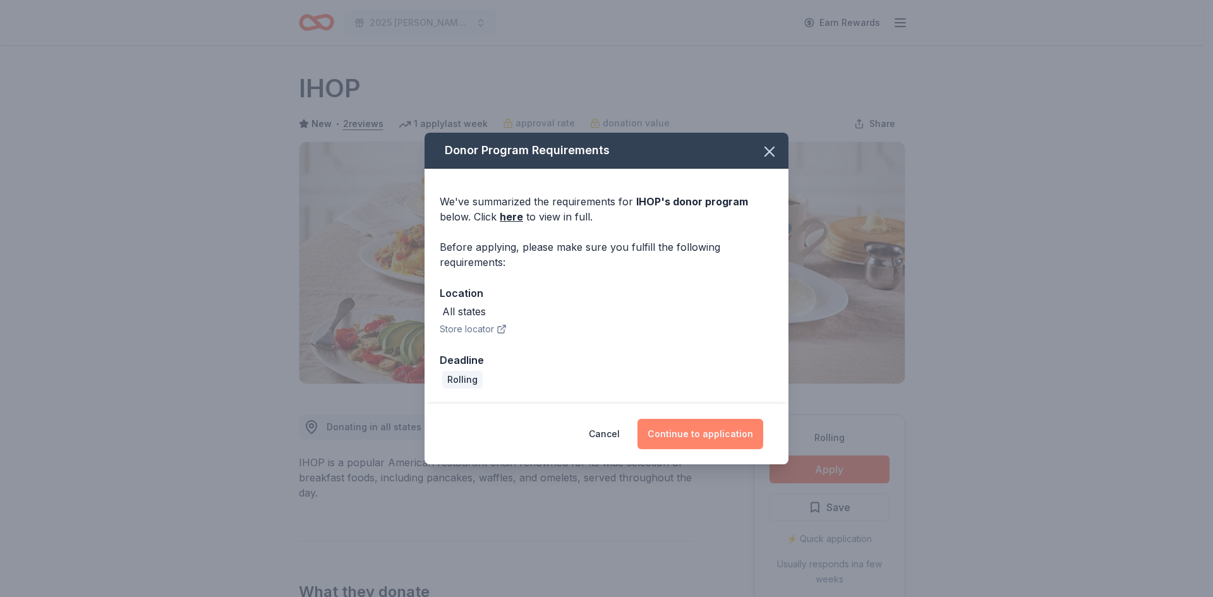  What do you see at coordinates (464, 311) in the screenshot?
I see `div: All states` at bounding box center [464, 311].